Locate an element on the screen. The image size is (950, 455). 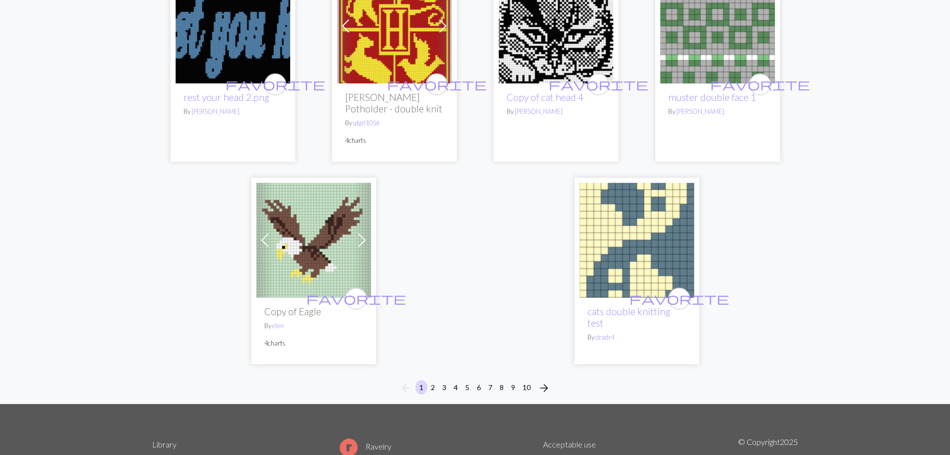
button: 2 is located at coordinates (433, 387).